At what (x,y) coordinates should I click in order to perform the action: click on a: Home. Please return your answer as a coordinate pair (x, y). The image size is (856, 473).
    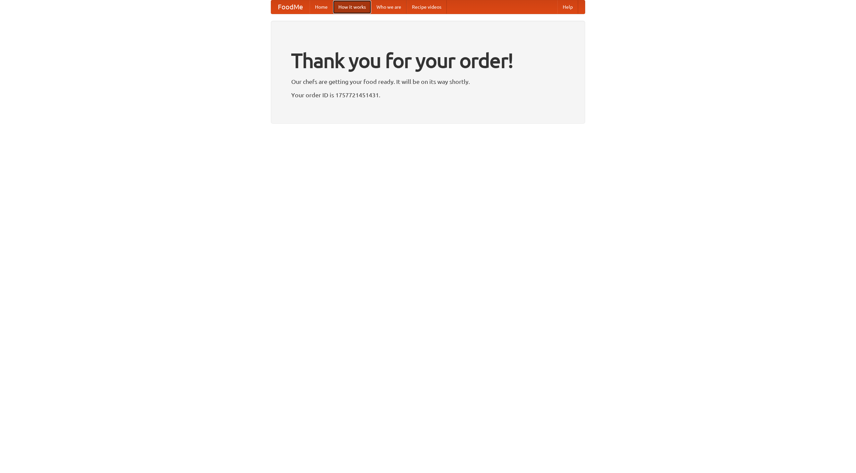
    Looking at the image, I should click on (321, 7).